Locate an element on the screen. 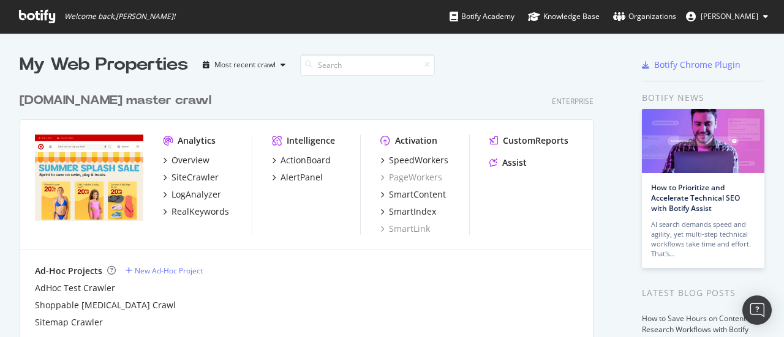  div: Assist is located at coordinates (514, 163).